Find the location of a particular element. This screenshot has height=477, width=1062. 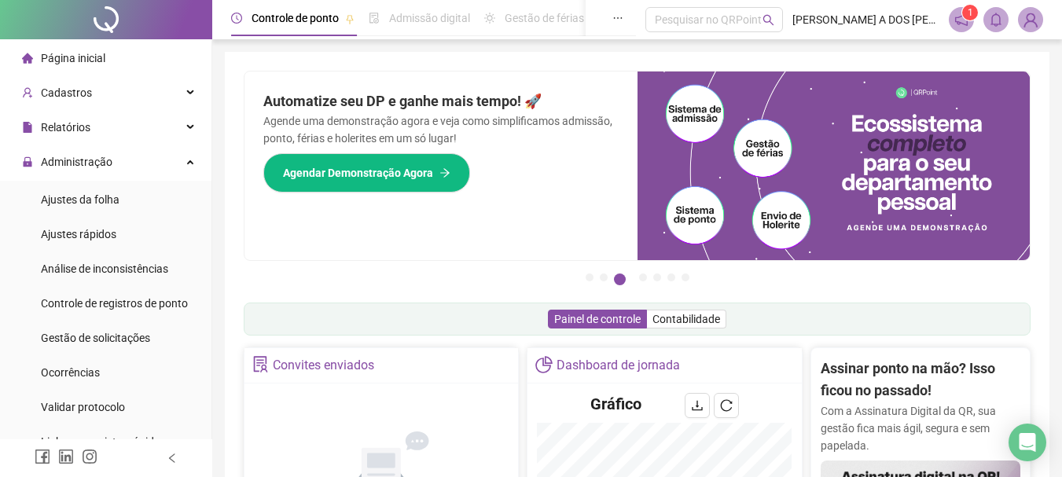

span: user-add is located at coordinates (28, 93).